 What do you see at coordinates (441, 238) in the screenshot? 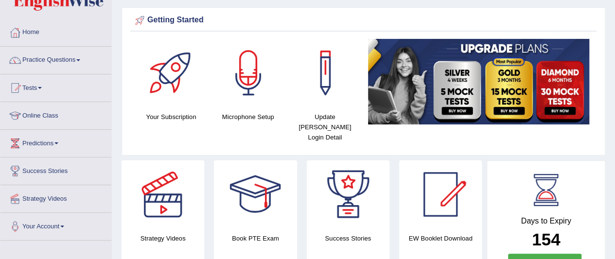
I see `h4: EW Booklet Download` at bounding box center [441, 238].